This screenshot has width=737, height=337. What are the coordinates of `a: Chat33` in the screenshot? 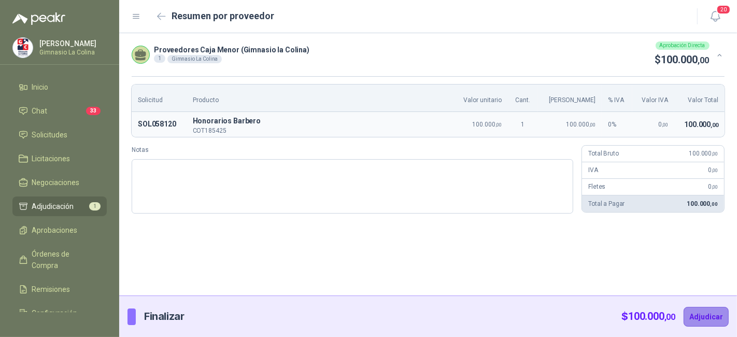 It's located at (60, 111).